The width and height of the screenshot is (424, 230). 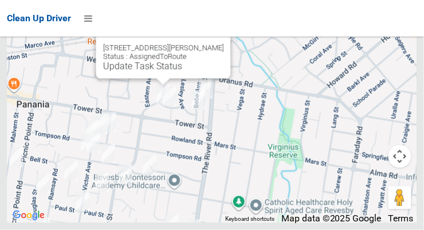 I want to click on a: Clean Up Driver, so click(x=39, y=18).